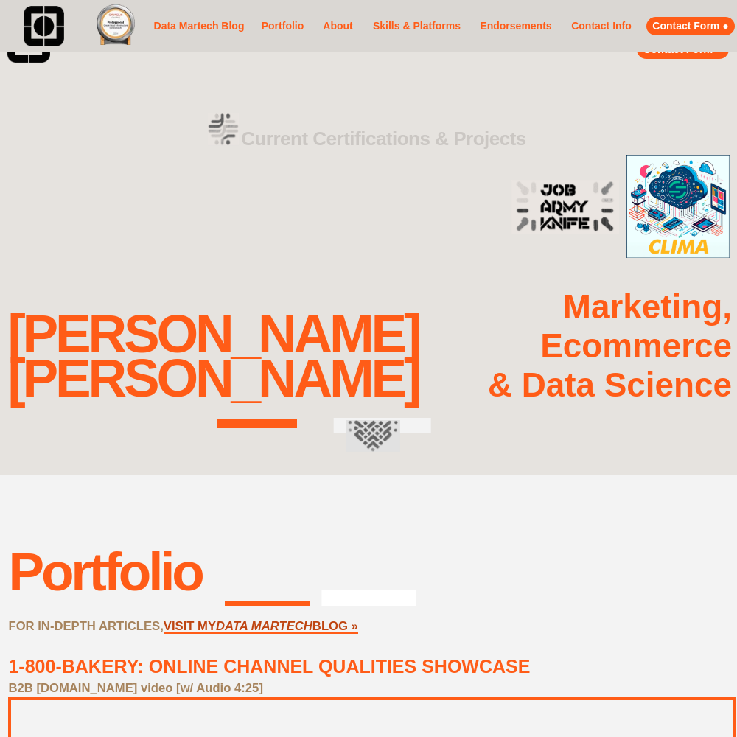 This screenshot has height=737, width=737. Describe the element at coordinates (282, 27) in the screenshot. I see `a: Portfolio` at that location.